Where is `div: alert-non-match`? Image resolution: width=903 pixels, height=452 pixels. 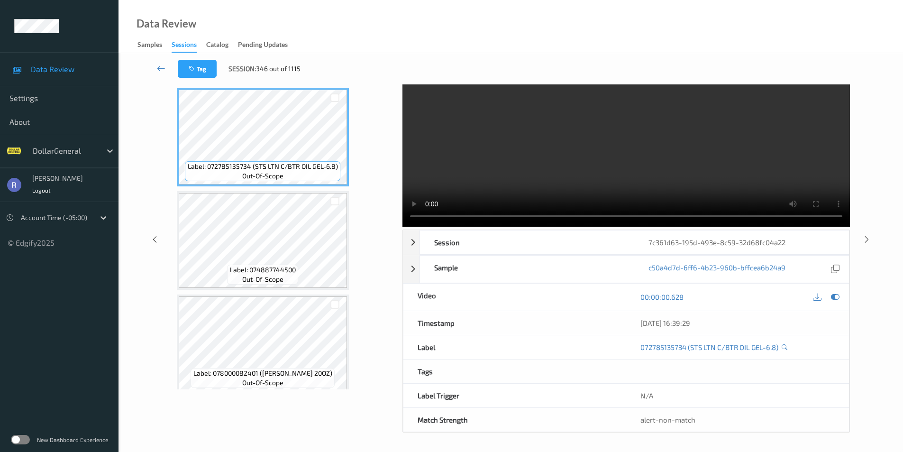
div: alert-non-match is located at coordinates (737, 419).